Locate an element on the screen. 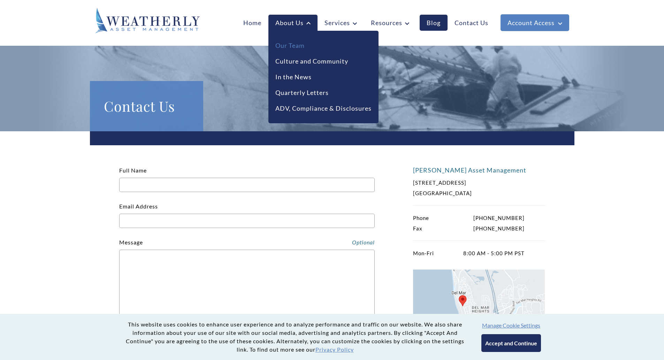 The height and width of the screenshot is (360, 664). span: Phone is located at coordinates (421, 218).